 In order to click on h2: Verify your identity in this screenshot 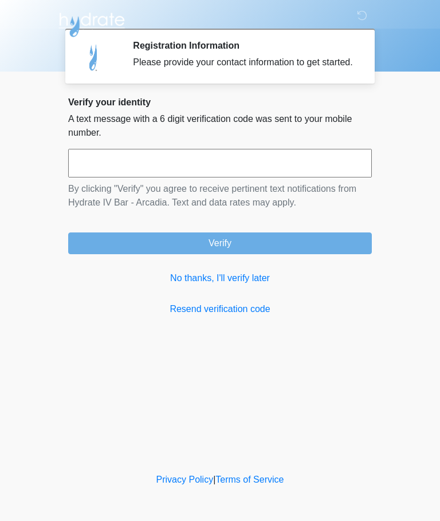, I will do `click(220, 102)`.